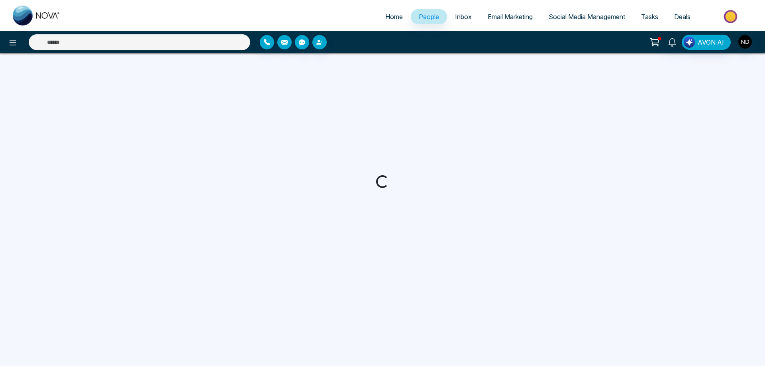 The width and height of the screenshot is (765, 366). I want to click on a: Tasks, so click(649, 17).